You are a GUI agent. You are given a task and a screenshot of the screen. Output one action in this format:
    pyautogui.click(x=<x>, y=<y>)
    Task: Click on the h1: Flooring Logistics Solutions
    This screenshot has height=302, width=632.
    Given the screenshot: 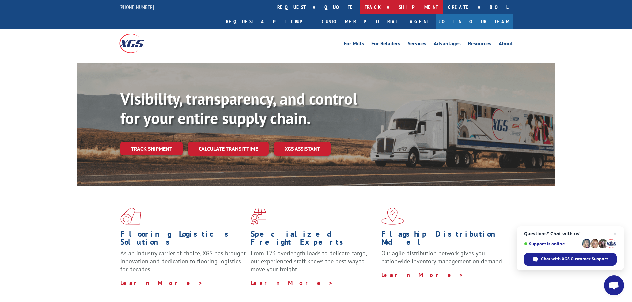 What is the action you would take?
    pyautogui.click(x=183, y=240)
    